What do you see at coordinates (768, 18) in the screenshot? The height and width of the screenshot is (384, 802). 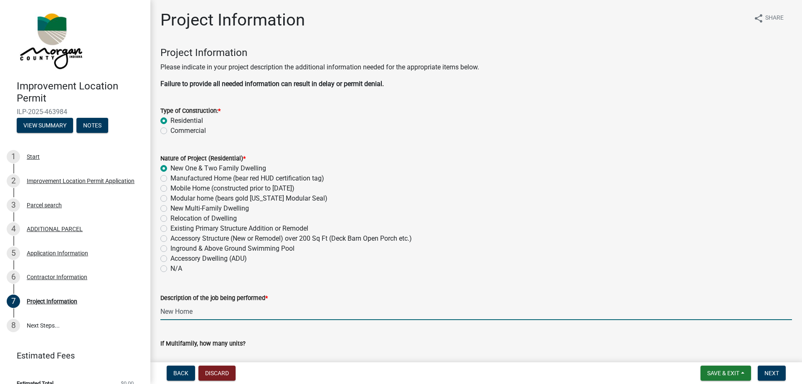 I see `button: shareShare` at bounding box center [768, 18].